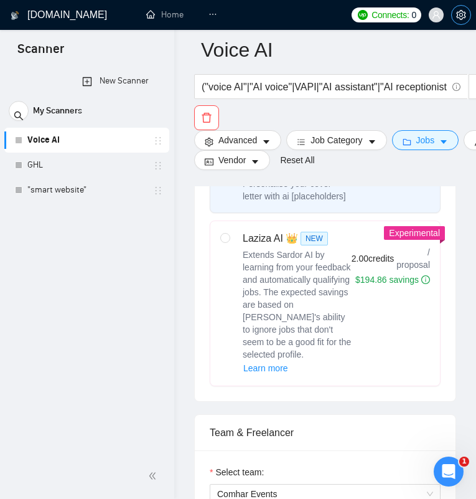 The height and width of the screenshot is (499, 476). What do you see at coordinates (232, 160) in the screenshot?
I see `span: Vendor` at bounding box center [232, 160].